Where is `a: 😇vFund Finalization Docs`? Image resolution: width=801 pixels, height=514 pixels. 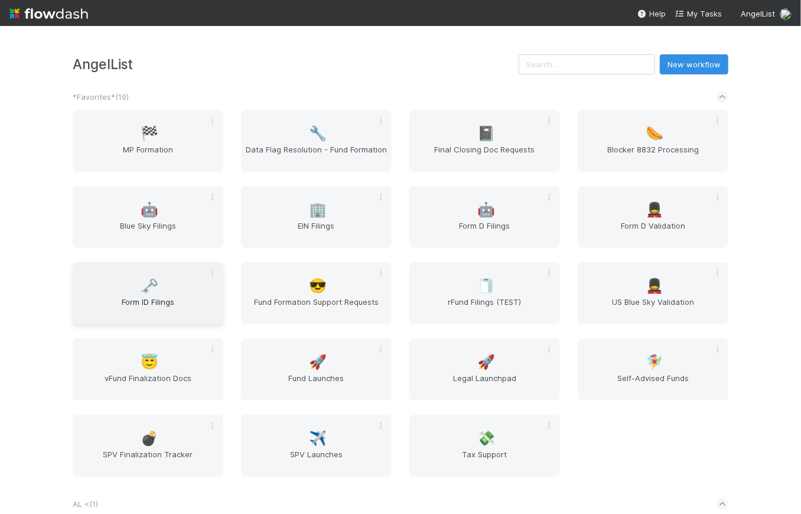
a: 😇vFund Finalization Docs is located at coordinates (148, 369).